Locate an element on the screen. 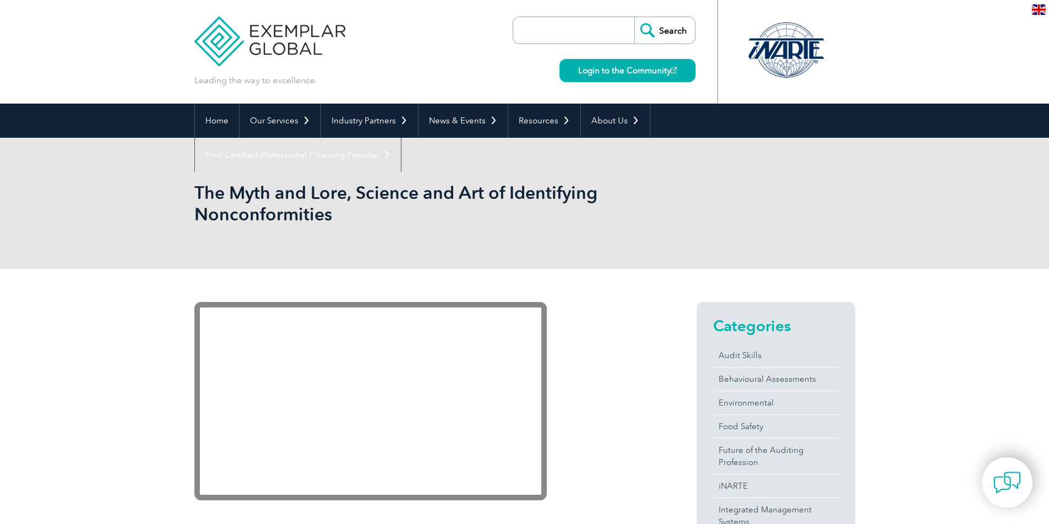 The height and width of the screenshot is (524, 1049). a: Environmental is located at coordinates (776, 403).